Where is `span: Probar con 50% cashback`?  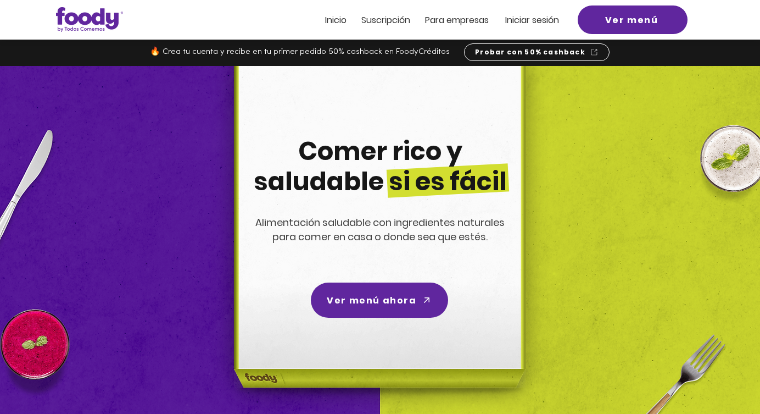 span: Probar con 50% cashback is located at coordinates (530, 52).